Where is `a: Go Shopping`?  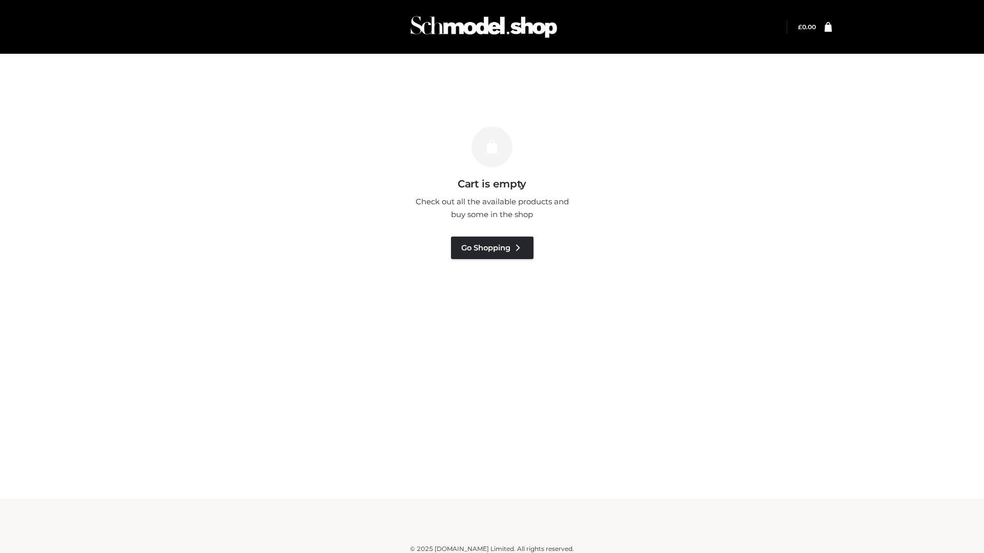 a: Go Shopping is located at coordinates (492, 248).